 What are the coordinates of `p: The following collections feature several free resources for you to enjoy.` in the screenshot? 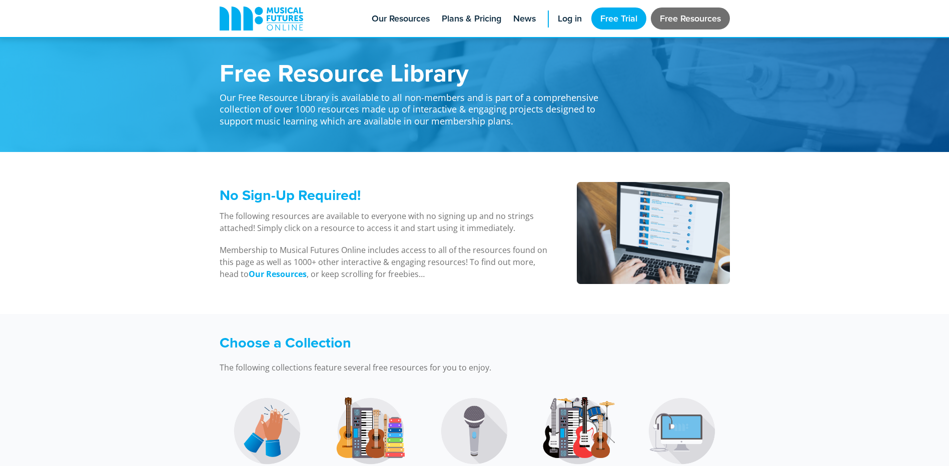 It's located at (415, 368).